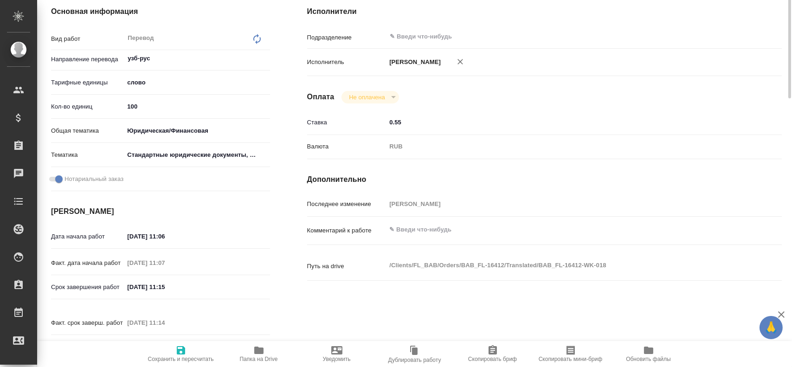 The width and height of the screenshot is (792, 367). Describe the element at coordinates (415, 354) in the screenshot. I see `button: Дублировать работу` at that location.